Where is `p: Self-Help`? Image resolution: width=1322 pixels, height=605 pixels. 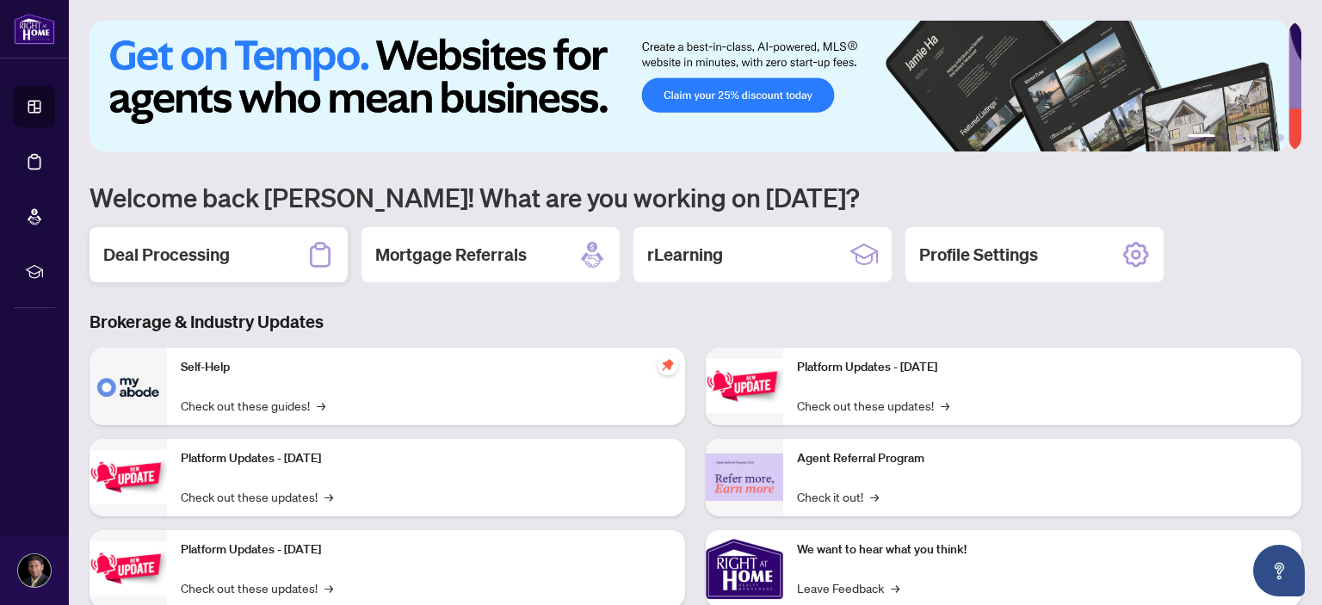
p: Self-Help is located at coordinates (426, 367).